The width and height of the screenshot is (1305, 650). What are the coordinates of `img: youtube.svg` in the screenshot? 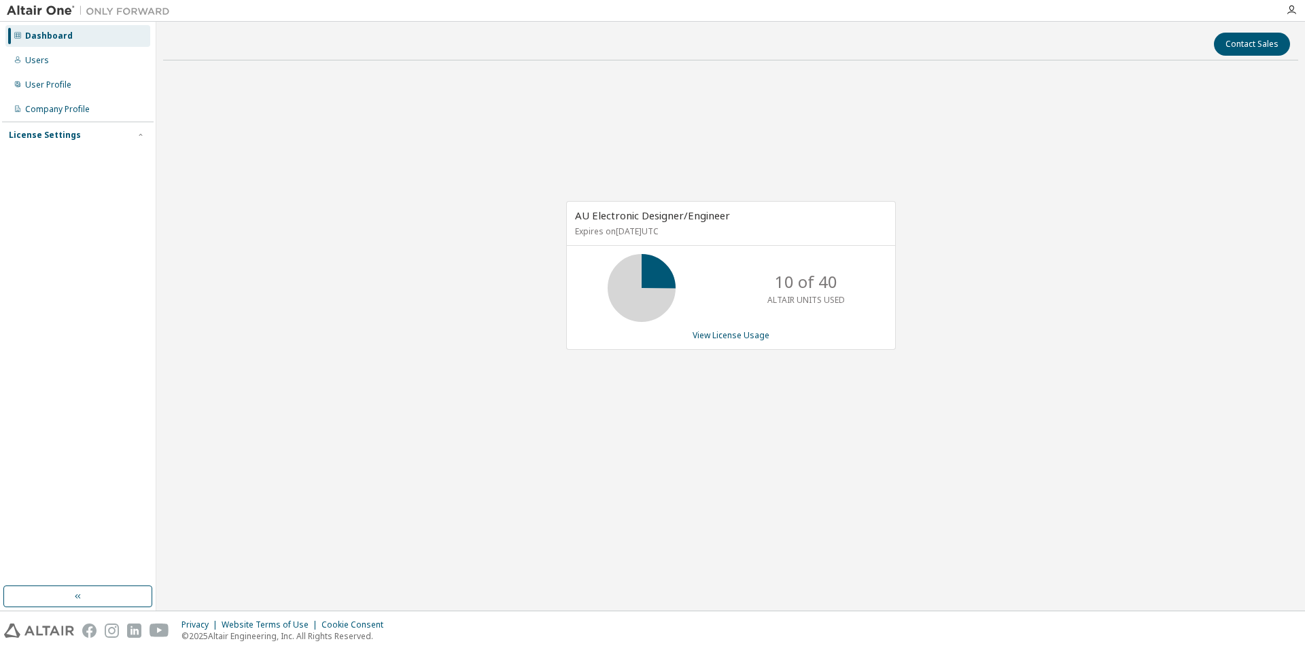 It's located at (159, 631).